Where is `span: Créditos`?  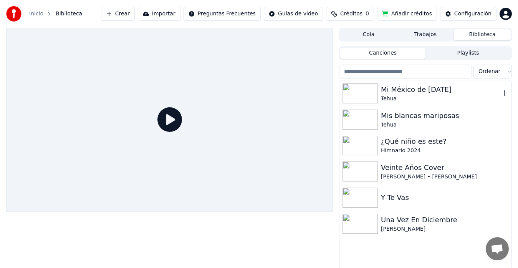 span: Créditos is located at coordinates (352, 14).